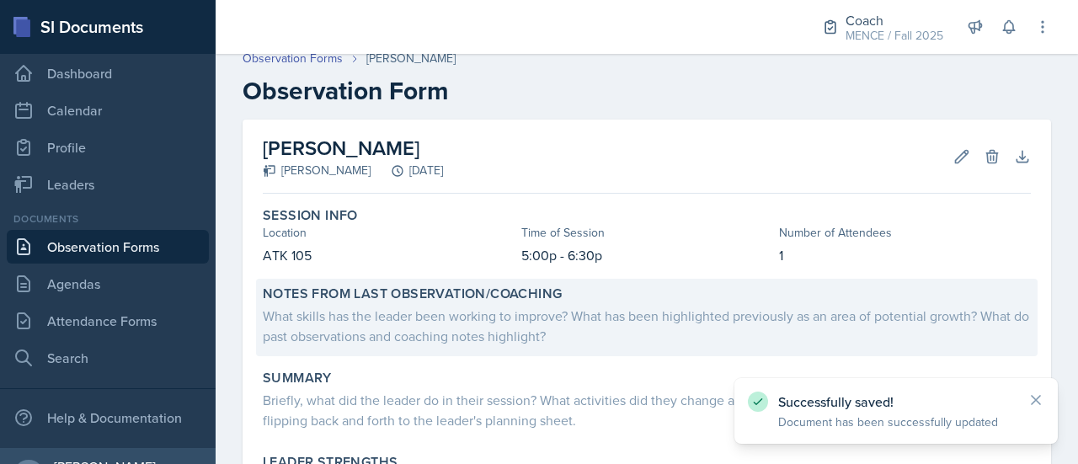 This screenshot has width=1078, height=464. Describe the element at coordinates (647, 410) in the screenshot. I see `div: Briefly, what did the leader do in their session? What activities did they change and how? This s...` at that location.